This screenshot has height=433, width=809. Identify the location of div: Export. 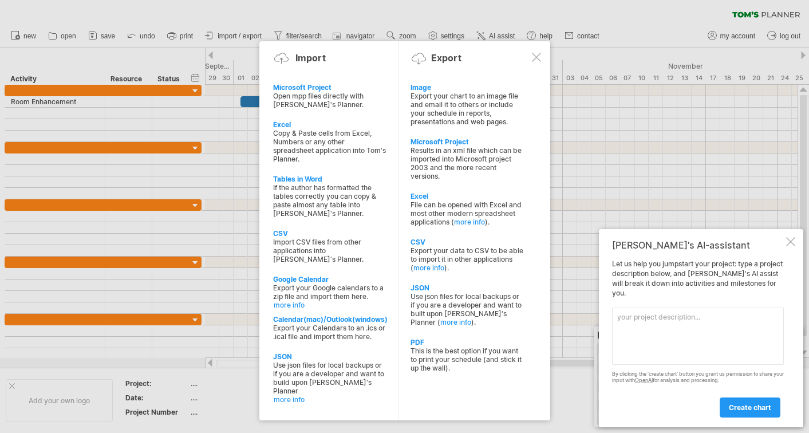
(446, 58).